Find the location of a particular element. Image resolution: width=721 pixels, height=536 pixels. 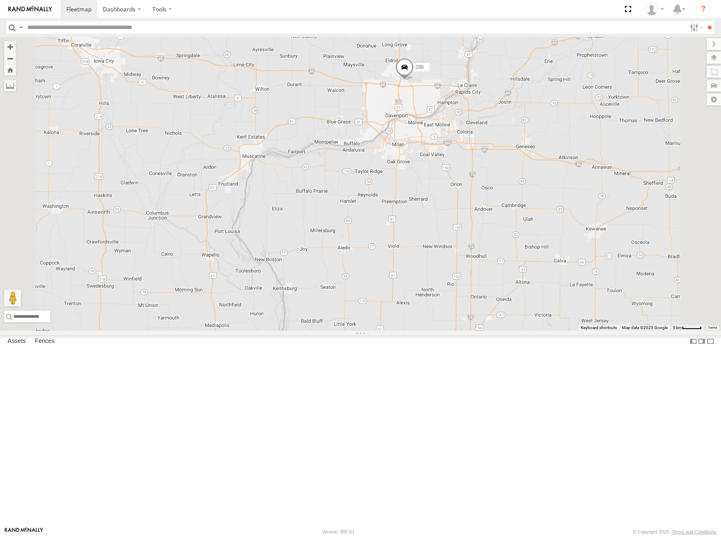

div: Version: 305.03 is located at coordinates (338, 532).